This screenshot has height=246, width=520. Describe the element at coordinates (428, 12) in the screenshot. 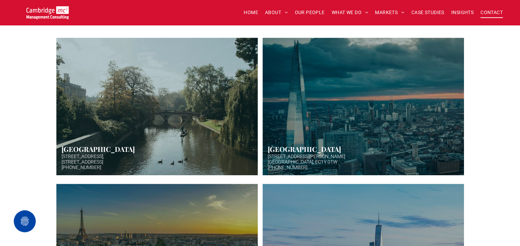

I see `a: CASE STUDIES` at that location.